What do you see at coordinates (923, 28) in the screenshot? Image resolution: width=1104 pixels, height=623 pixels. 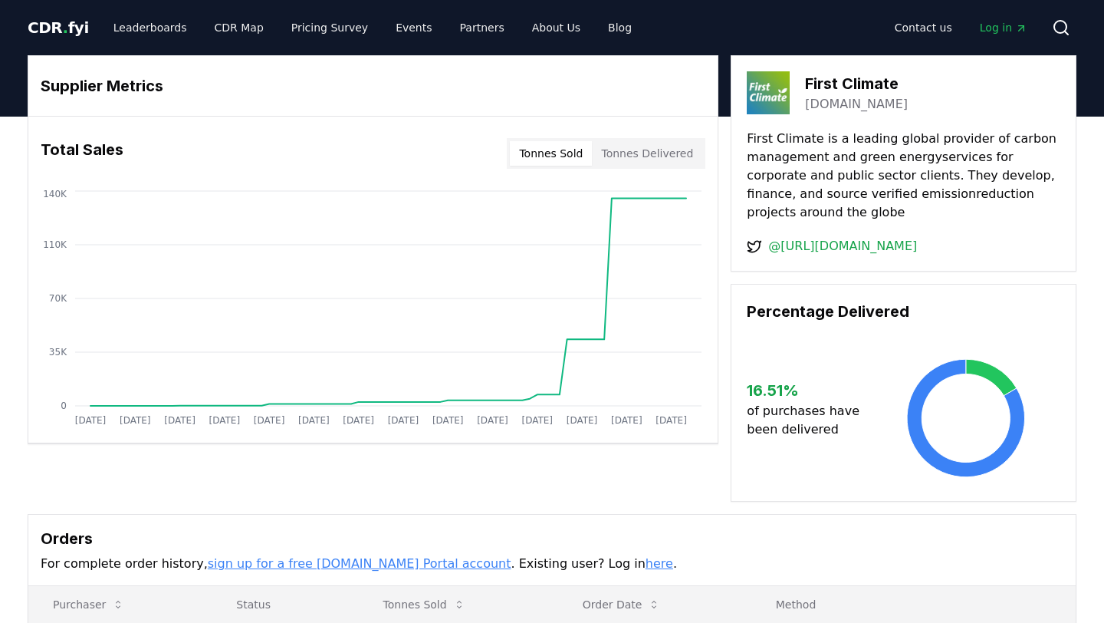 I see `a: Contact us` at bounding box center [923, 28].